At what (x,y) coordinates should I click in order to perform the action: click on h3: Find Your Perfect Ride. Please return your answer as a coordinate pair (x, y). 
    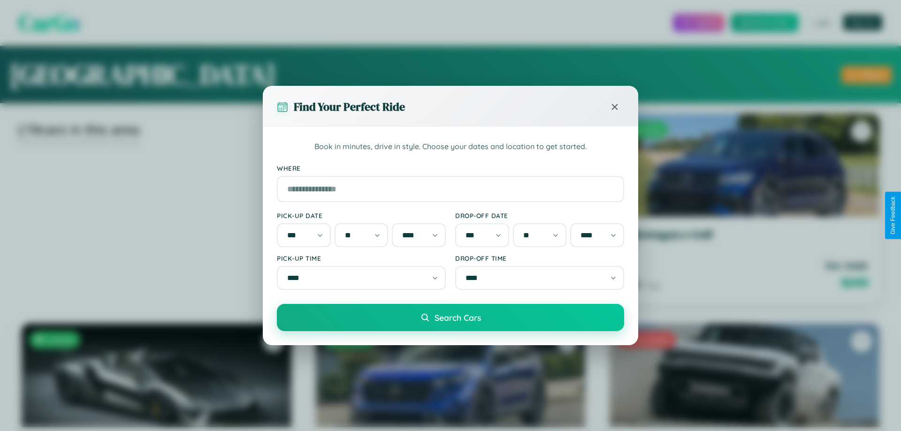
    Looking at the image, I should click on (349, 107).